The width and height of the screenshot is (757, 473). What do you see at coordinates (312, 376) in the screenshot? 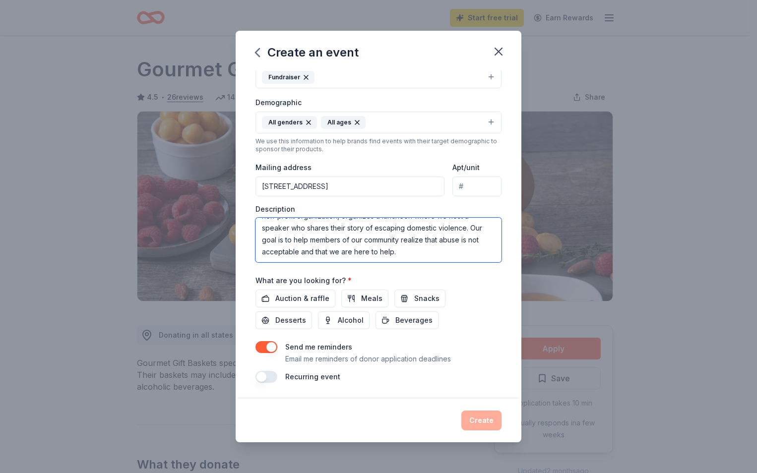
I see `label: Recurring event` at bounding box center [312, 376].